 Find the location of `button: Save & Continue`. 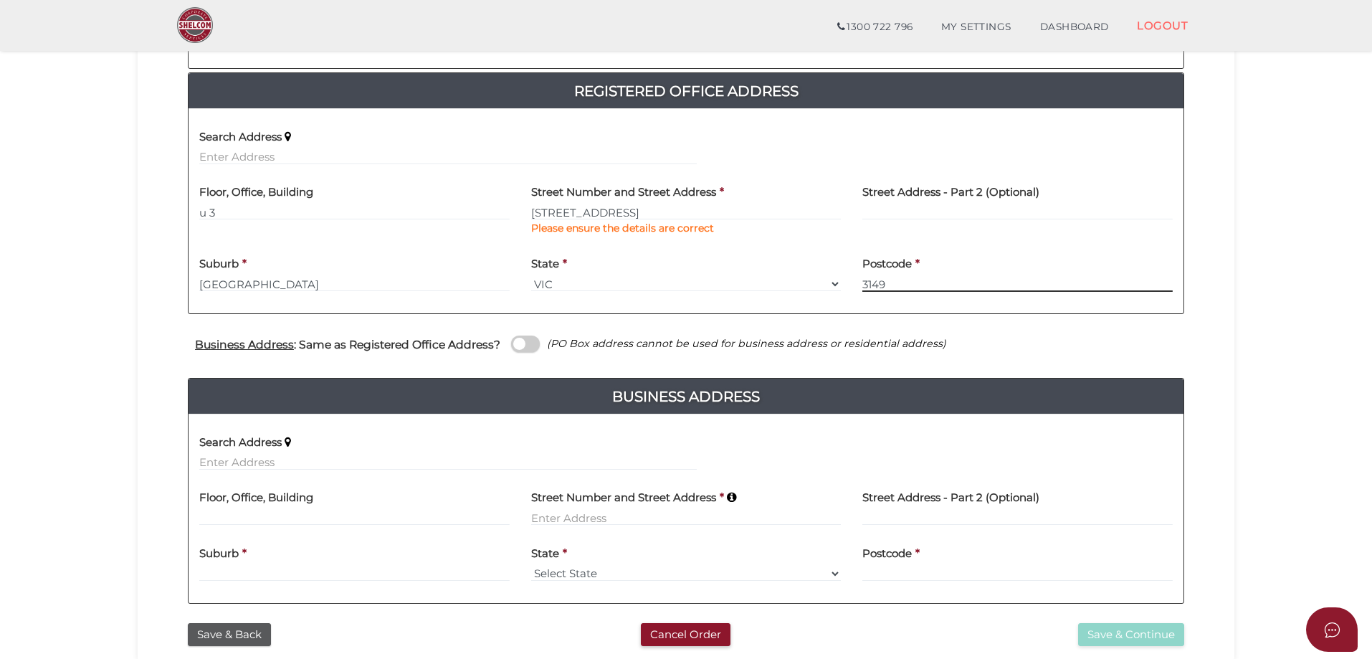

button: Save & Continue is located at coordinates (1131, 634).